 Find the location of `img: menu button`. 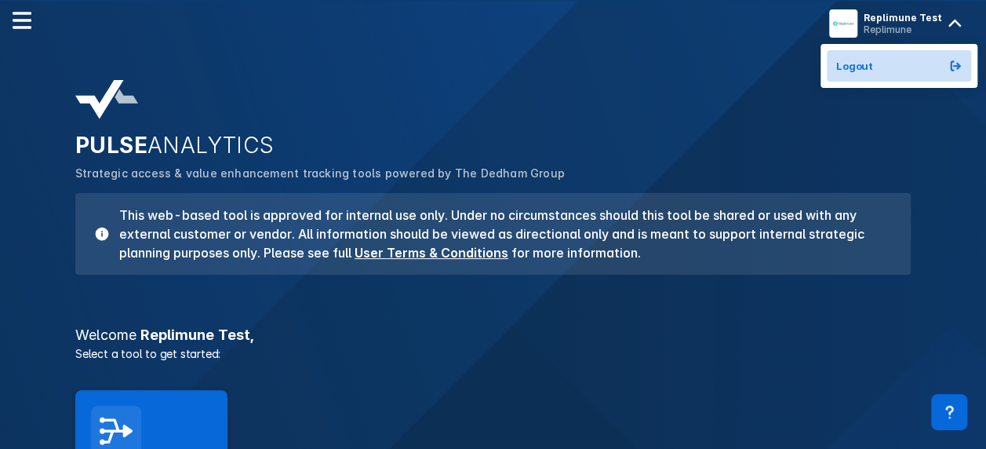

img: menu button is located at coordinates (843, 24).